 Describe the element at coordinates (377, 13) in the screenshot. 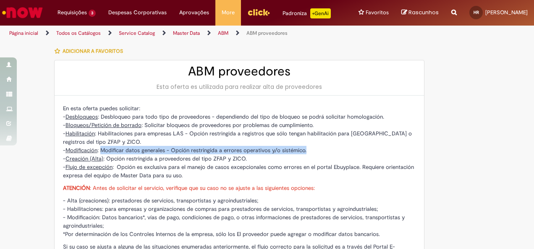

I see `span: Favoritos` at that location.